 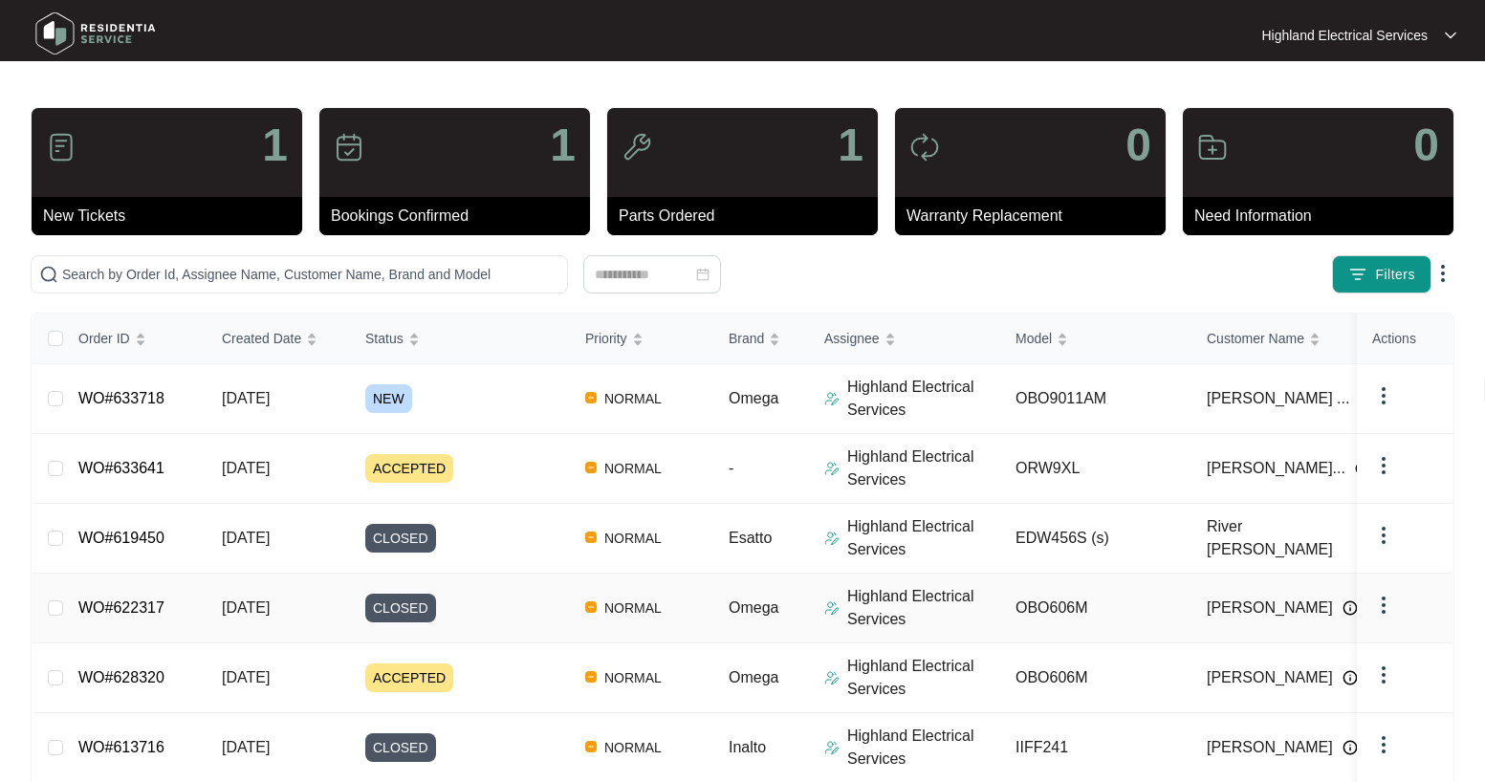 I want to click on a: WO#613716, so click(x=121, y=747).